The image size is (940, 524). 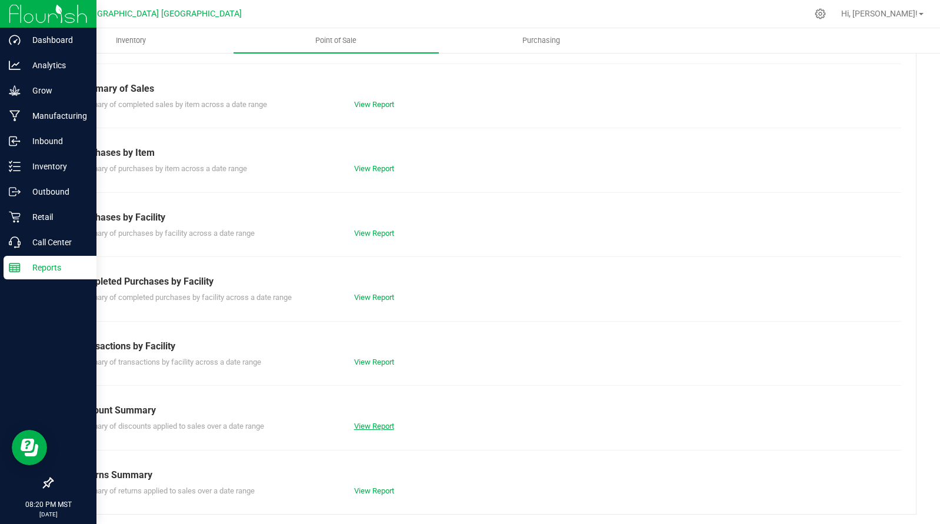 What do you see at coordinates (484, 347) in the screenshot?
I see `div: Transactions by Facility` at bounding box center [484, 347].